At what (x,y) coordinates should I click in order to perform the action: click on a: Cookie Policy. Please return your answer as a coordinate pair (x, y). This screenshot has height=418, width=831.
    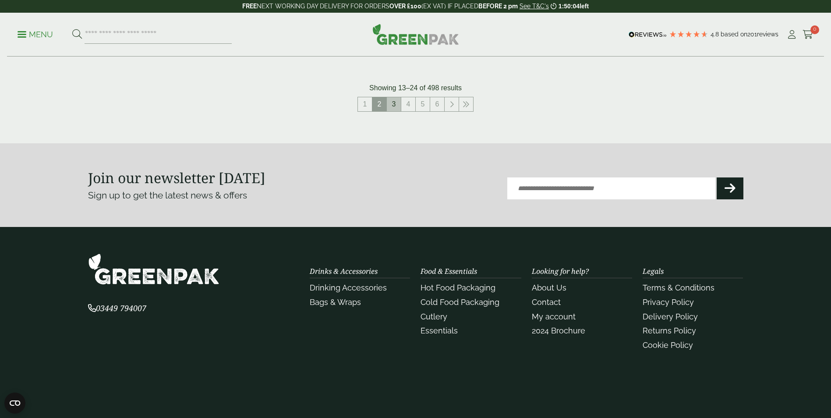
    Looking at the image, I should click on (667, 345).